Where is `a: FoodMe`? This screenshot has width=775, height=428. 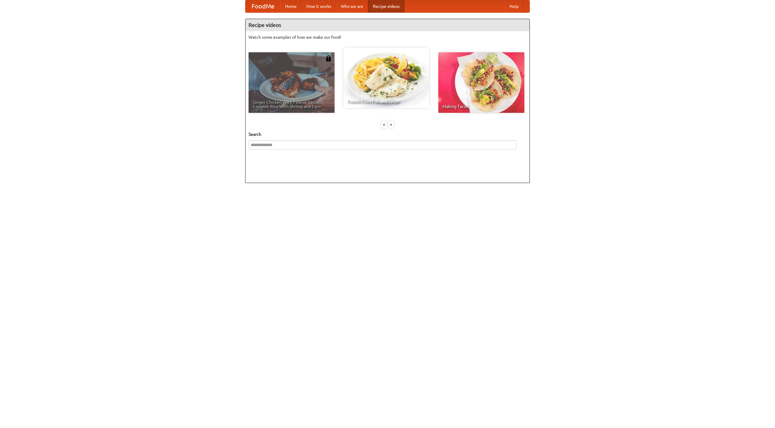 a: FoodMe is located at coordinates (263, 6).